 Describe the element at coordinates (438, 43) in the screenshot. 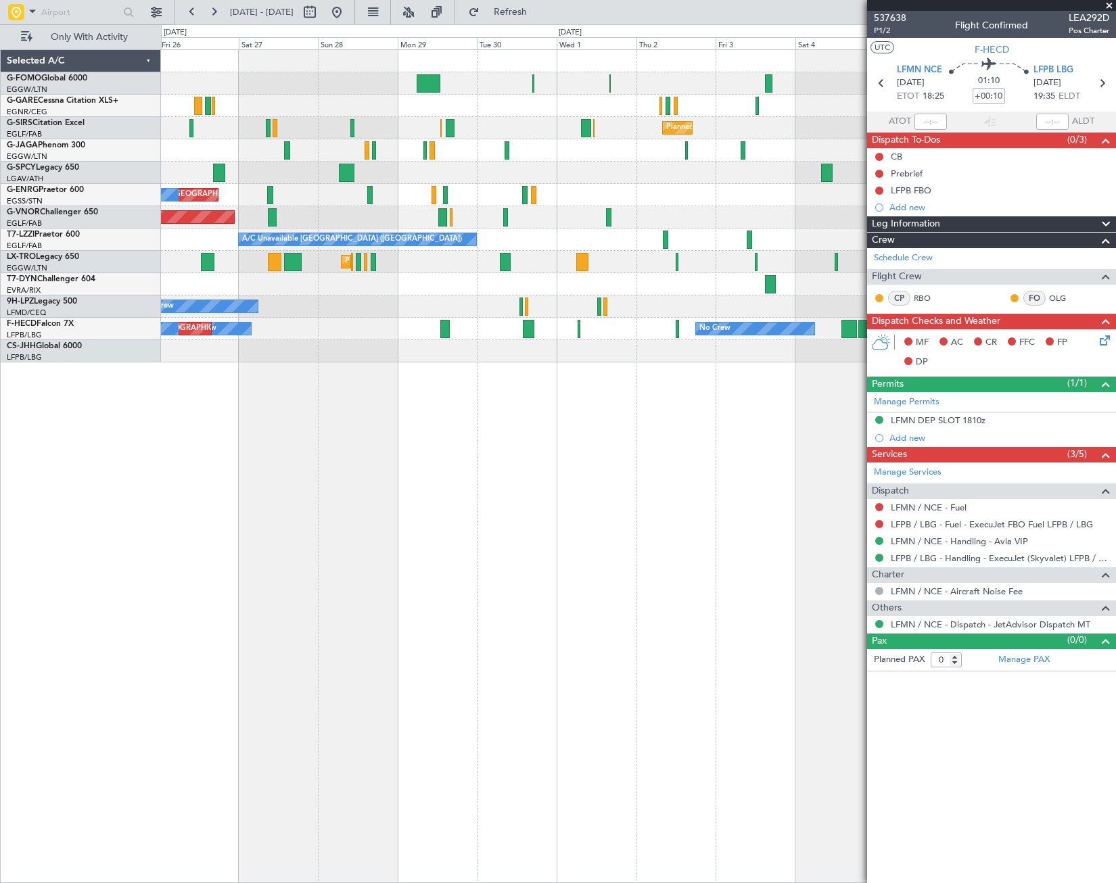

I see `div: Mon 29` at that location.